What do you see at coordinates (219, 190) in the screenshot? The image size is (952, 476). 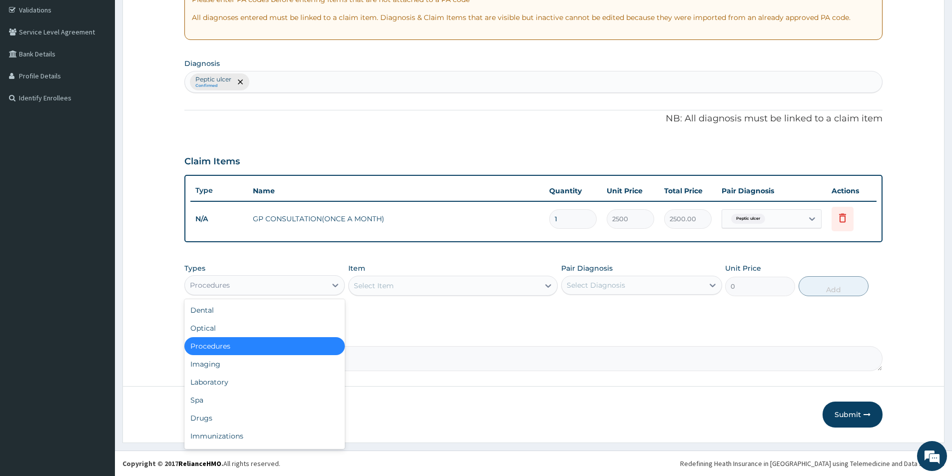 I see `th: Type` at bounding box center [219, 190].